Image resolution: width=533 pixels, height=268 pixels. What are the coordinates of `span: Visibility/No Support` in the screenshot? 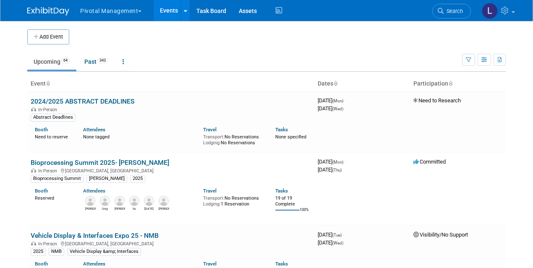 It's located at (441, 235).